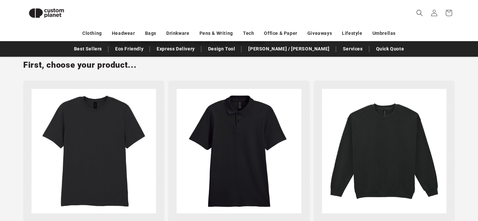 This screenshot has height=221, width=478. What do you see at coordinates (124, 33) in the screenshot?
I see `a: Headwear` at bounding box center [124, 33].